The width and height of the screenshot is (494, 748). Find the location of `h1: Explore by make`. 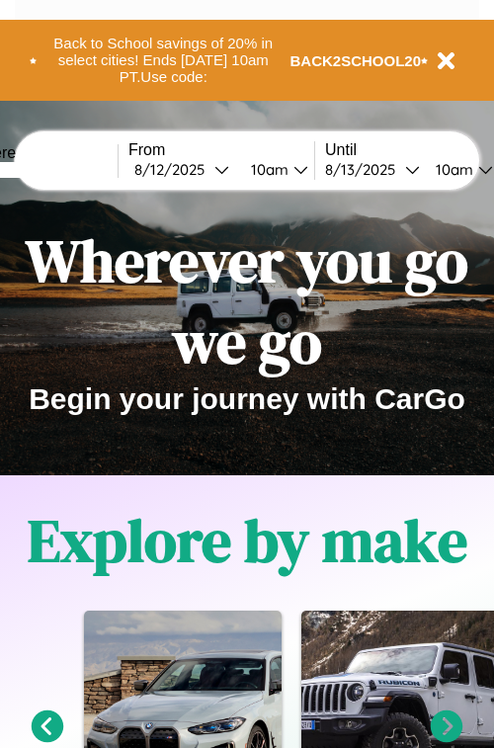

h1: Explore by make is located at coordinates (247, 541).